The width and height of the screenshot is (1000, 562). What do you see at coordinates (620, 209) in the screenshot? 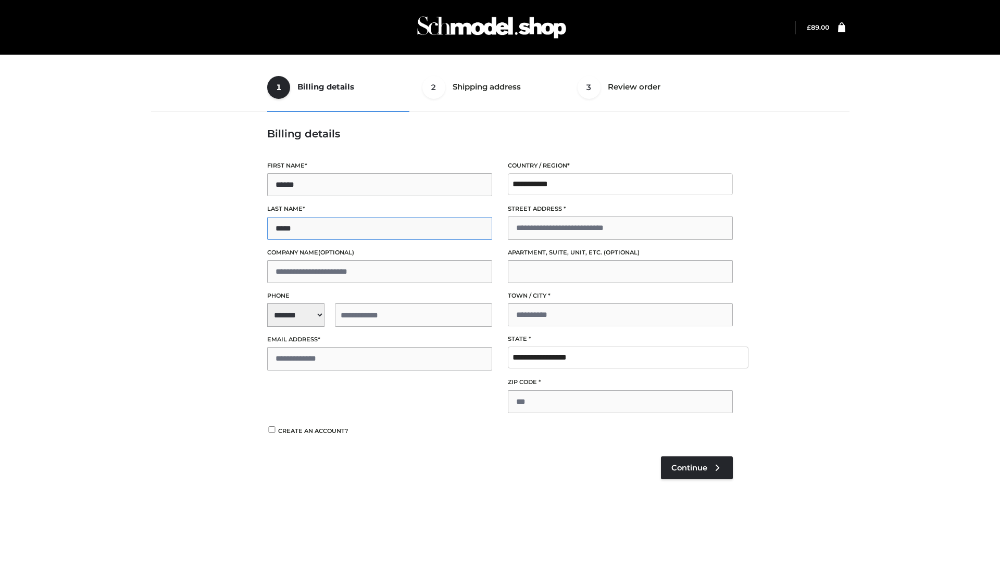
I see `label: Street address` at bounding box center [620, 209].